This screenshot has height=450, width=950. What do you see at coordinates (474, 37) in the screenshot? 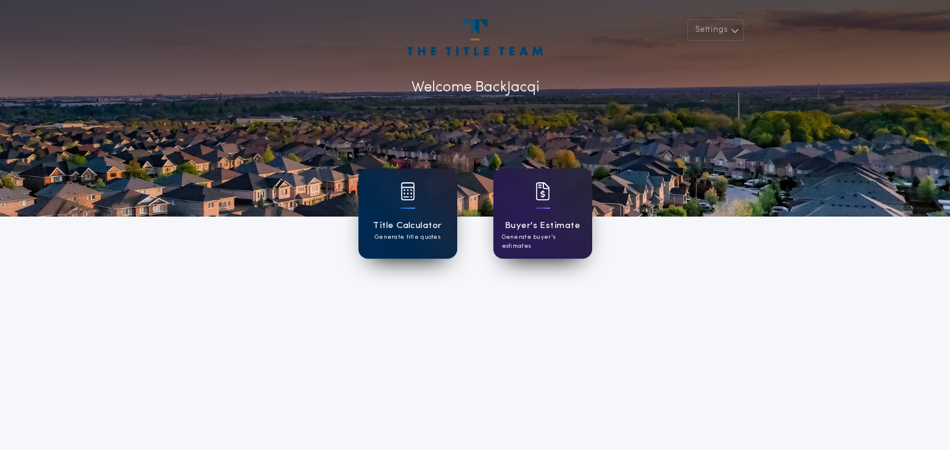
I see `img: account-logo` at bounding box center [474, 37].